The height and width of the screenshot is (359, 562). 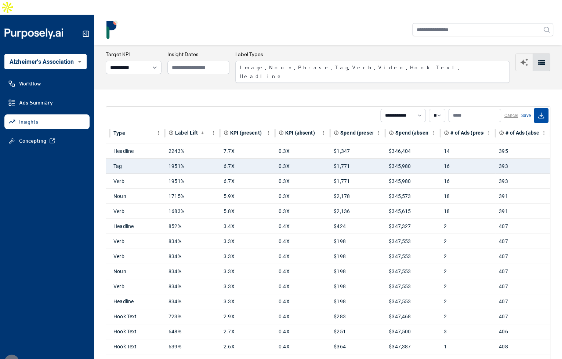 What do you see at coordinates (523, 211) in the screenshot?
I see `div: 391` at bounding box center [523, 211].